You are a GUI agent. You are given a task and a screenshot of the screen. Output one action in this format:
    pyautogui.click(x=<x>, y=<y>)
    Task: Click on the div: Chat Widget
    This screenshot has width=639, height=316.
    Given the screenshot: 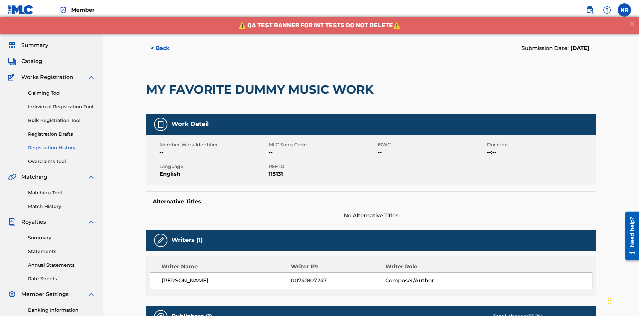 What is the action you would take?
    pyautogui.click(x=623, y=300)
    